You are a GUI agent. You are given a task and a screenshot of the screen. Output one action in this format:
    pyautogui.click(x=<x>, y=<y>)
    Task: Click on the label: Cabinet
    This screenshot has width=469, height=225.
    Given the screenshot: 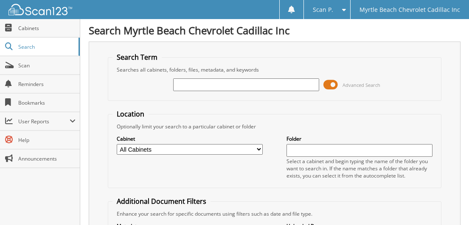 What is the action you would take?
    pyautogui.click(x=190, y=139)
    